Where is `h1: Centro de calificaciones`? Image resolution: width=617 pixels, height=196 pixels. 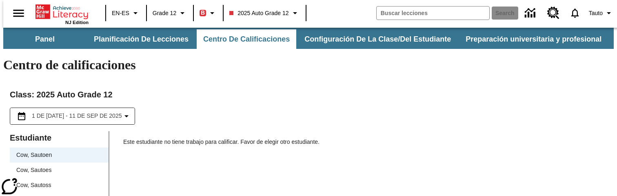 h1: Centro de calificaciones is located at coordinates (308, 65).